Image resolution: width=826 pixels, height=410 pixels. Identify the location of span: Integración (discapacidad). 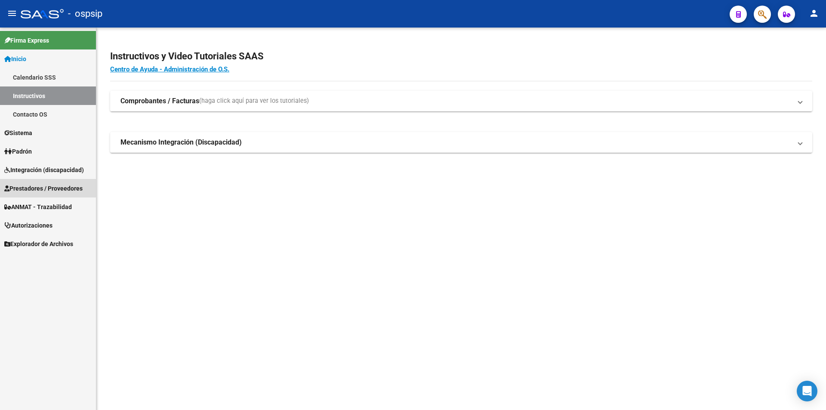
(44, 170).